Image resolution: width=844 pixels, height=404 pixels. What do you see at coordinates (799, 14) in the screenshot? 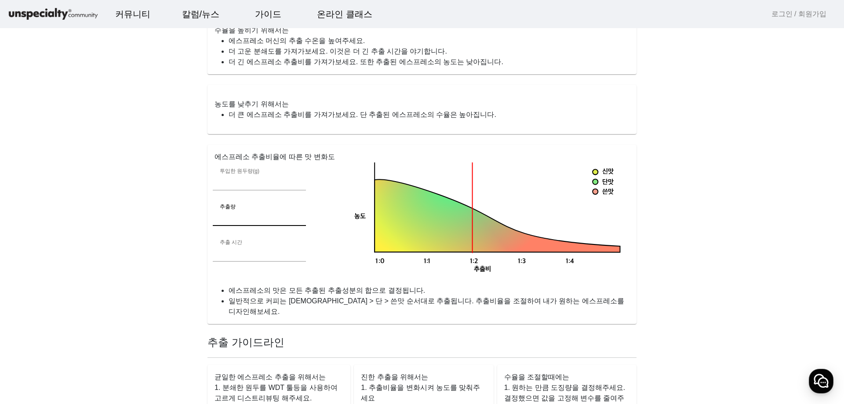
I see `a: 로그인 / 회원가입` at bounding box center [799, 14].